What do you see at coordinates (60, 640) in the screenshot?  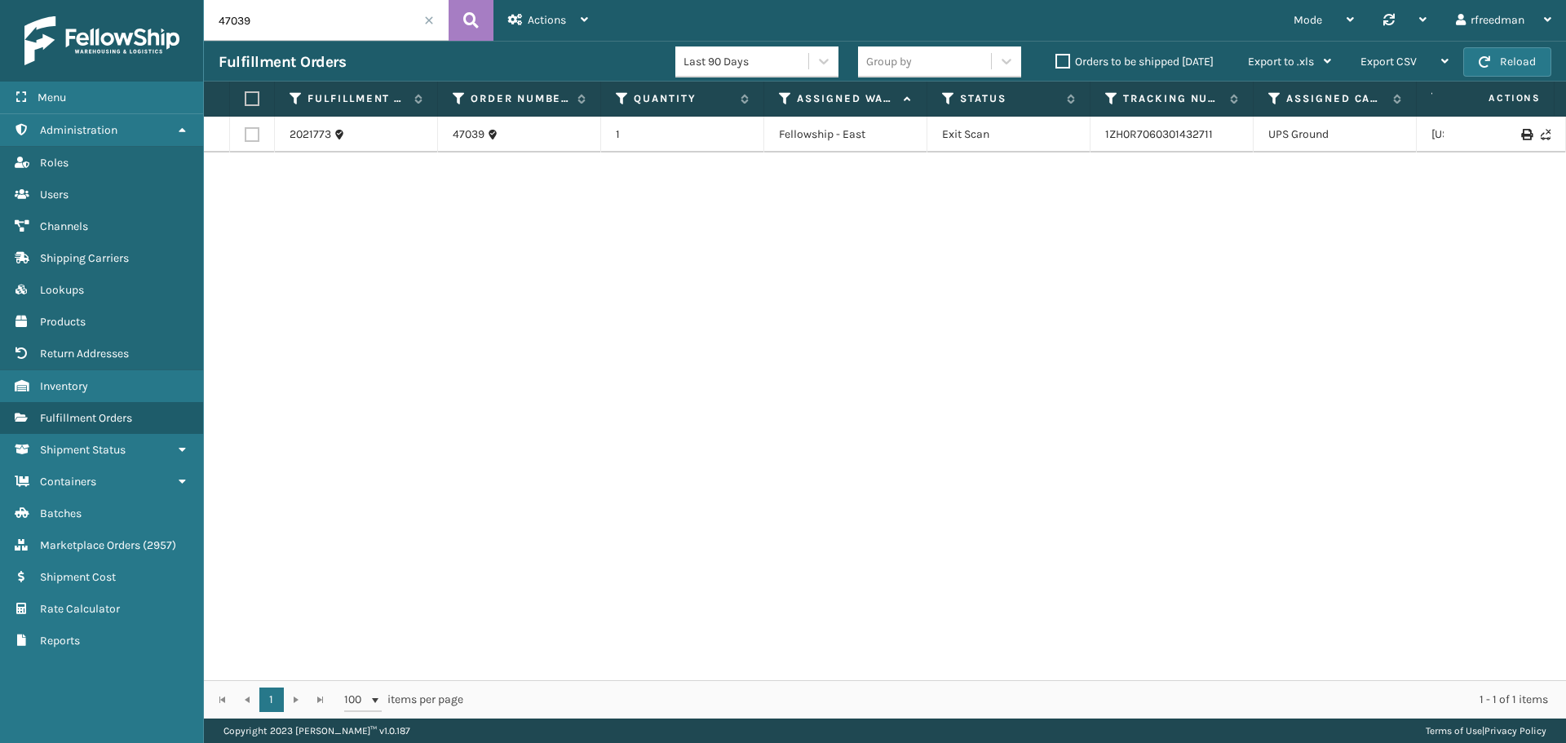 I see `span: Reports` at bounding box center [60, 640].